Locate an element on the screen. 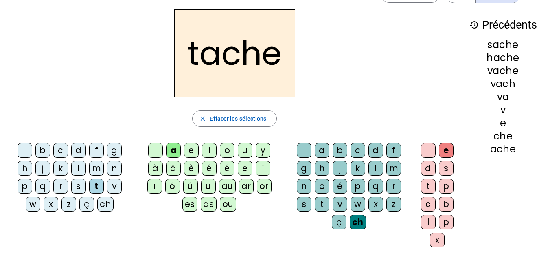 The height and width of the screenshot is (258, 550). div: i is located at coordinates (209, 150).